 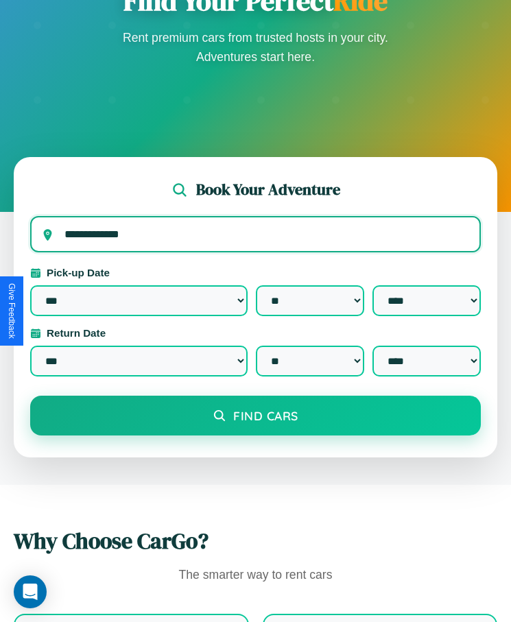 What do you see at coordinates (255, 575) in the screenshot?
I see `p: The smarter way to rent cars` at bounding box center [255, 575].